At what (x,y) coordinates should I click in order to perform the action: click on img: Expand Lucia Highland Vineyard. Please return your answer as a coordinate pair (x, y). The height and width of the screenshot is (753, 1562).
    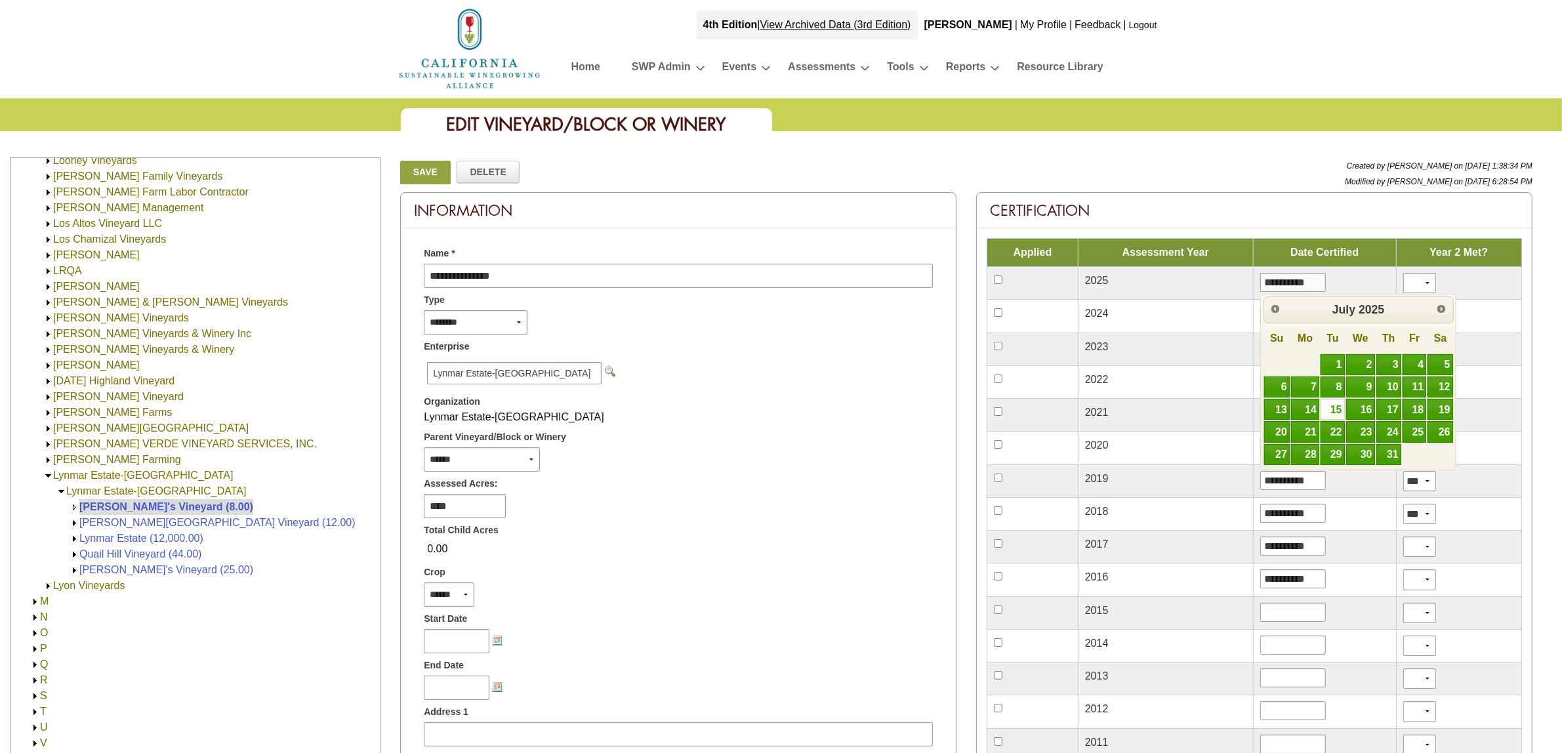
    Looking at the image, I should click on (48, 381).